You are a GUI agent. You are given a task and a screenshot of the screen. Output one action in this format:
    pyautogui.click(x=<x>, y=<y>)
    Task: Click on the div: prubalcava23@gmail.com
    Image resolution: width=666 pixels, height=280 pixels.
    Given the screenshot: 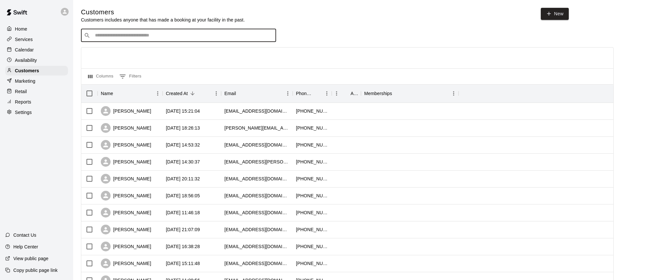 What is the action you would take?
    pyautogui.click(x=257, y=196)
    